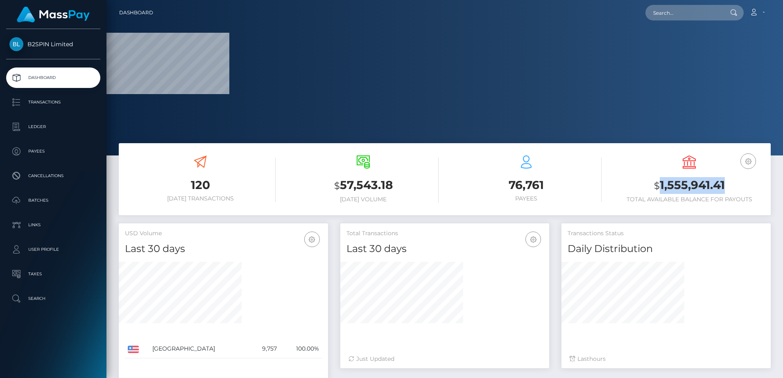 The width and height of the screenshot is (783, 378). I want to click on p: Dashboard, so click(53, 78).